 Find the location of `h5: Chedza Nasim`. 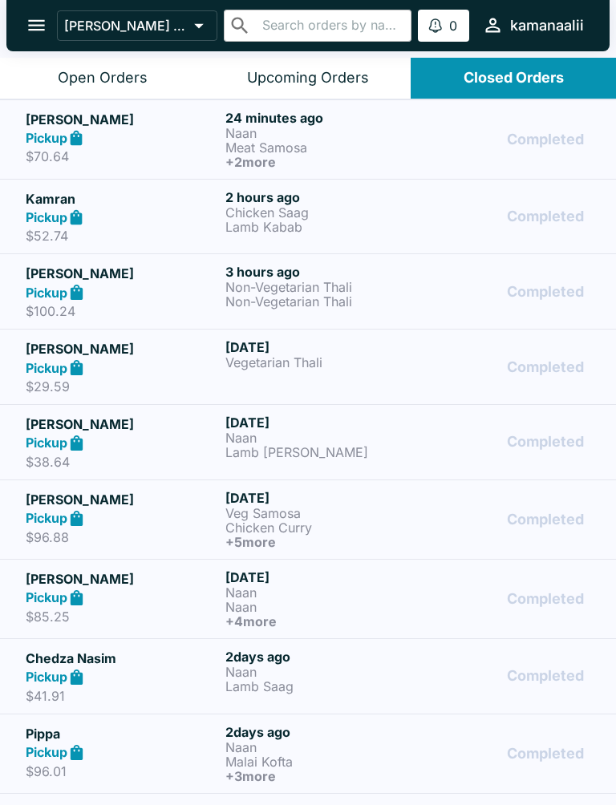

h5: Chedza Nasim is located at coordinates (122, 658).